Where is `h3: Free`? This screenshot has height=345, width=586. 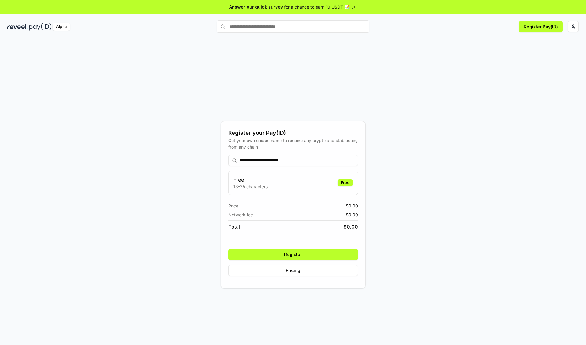
h3: Free is located at coordinates (251, 180).